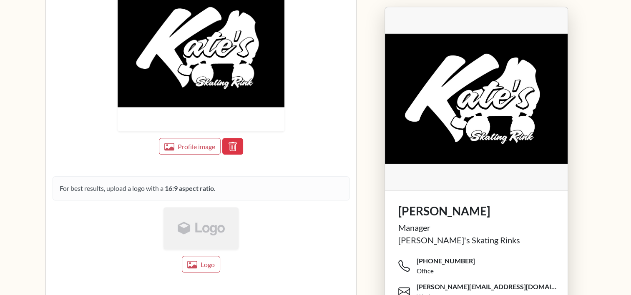 The width and height of the screenshot is (631, 295). I want to click on div: Manager, so click(476, 228).